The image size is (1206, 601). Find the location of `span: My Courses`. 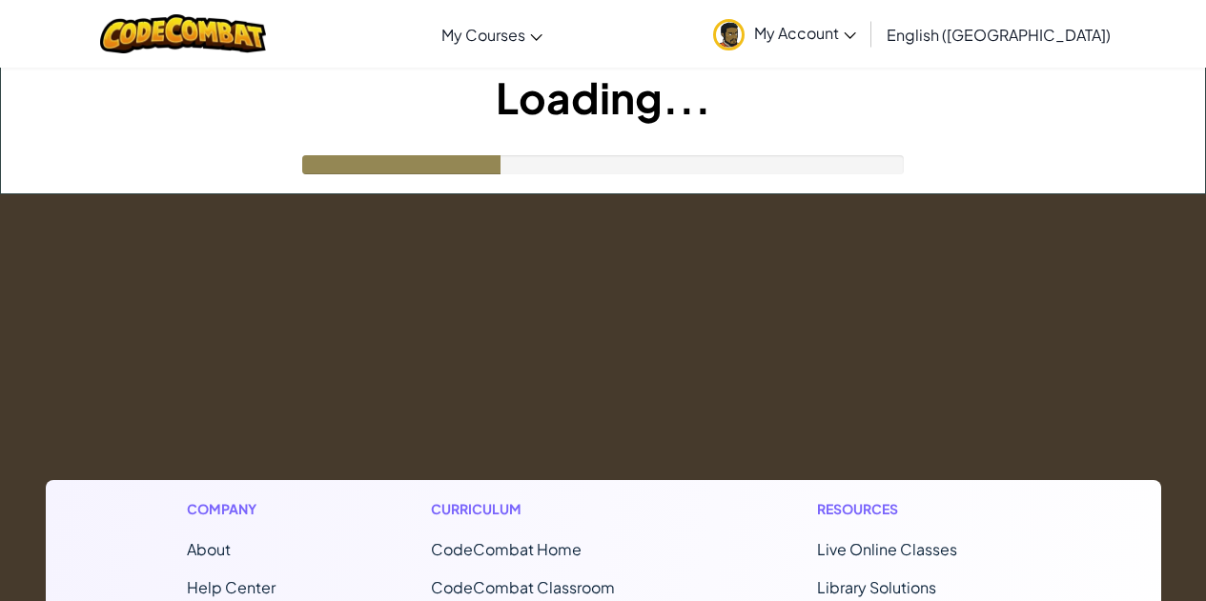

span: My Courses is located at coordinates (483, 34).